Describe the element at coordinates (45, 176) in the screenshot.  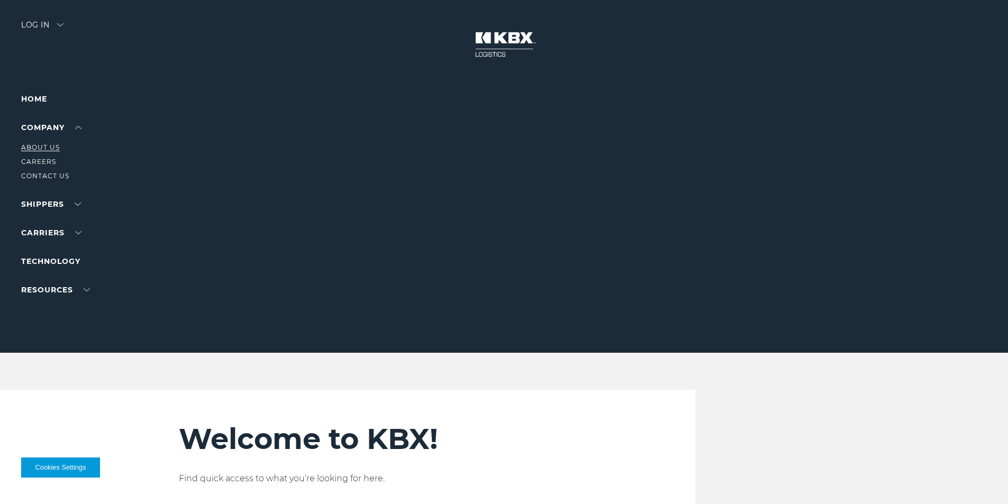
I see `a: Contact Us` at that location.